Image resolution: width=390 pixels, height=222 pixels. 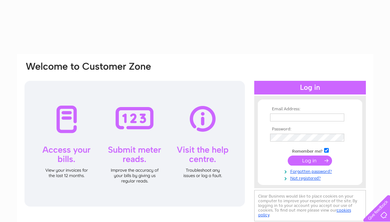 What do you see at coordinates (311, 178) in the screenshot?
I see `a: Not registered?` at bounding box center [311, 178].